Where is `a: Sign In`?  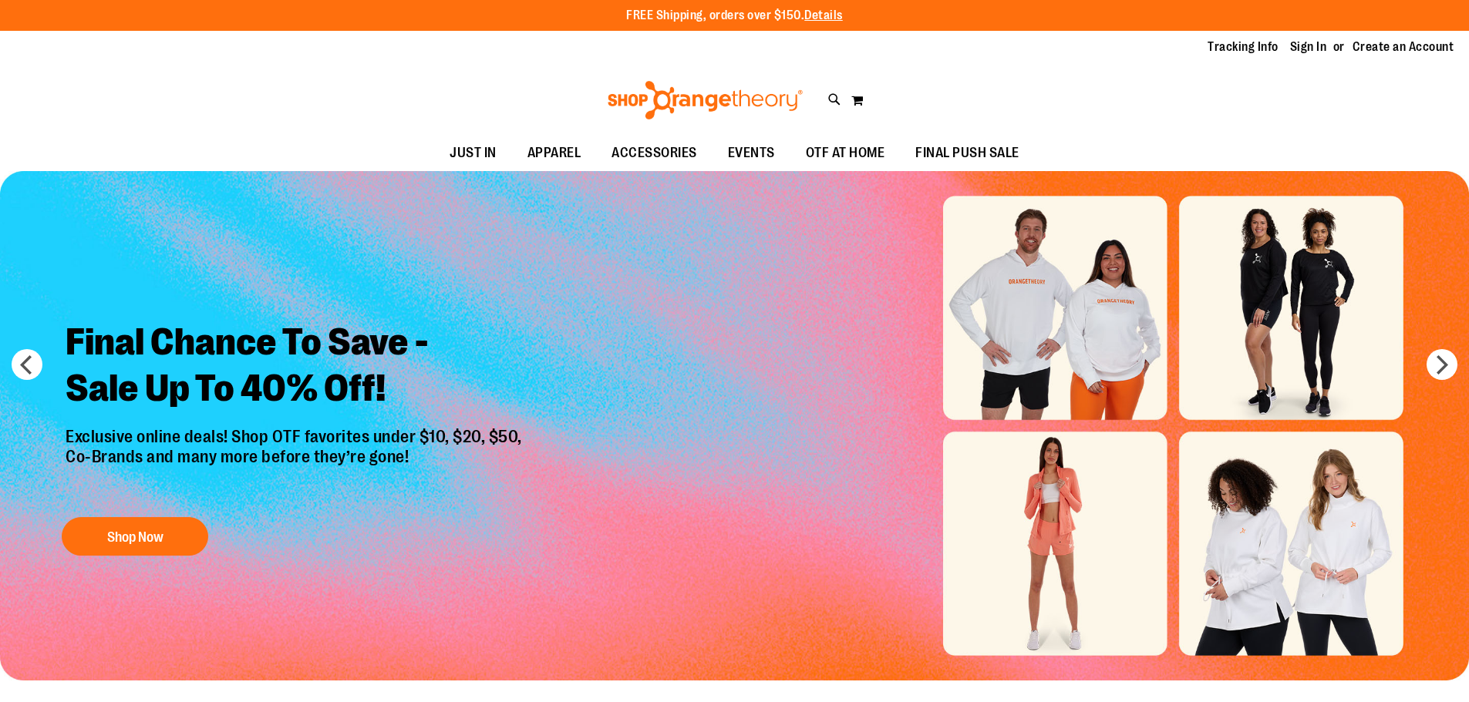 a: Sign In is located at coordinates (1308, 47).